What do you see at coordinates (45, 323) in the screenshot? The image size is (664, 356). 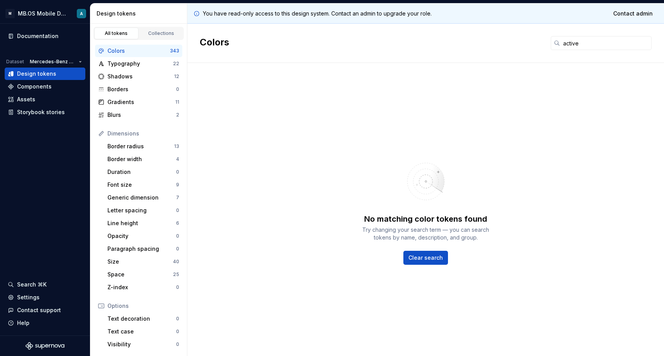 I see `button: Help` at bounding box center [45, 323].